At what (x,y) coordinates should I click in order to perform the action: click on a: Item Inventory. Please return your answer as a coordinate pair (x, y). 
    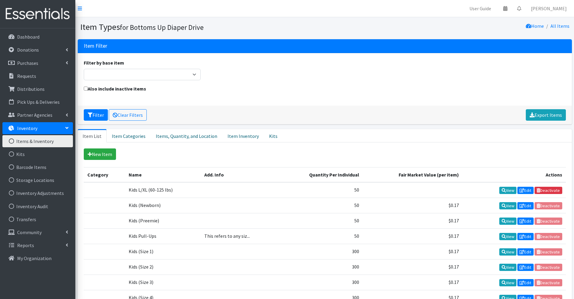
    Looking at the image, I should click on (243, 136).